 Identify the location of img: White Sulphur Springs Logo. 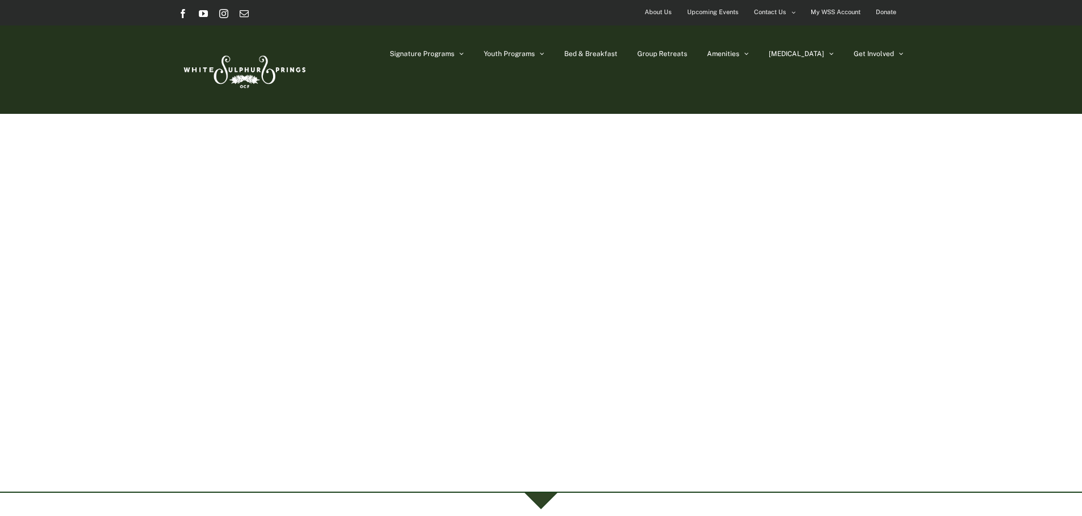
(244, 70).